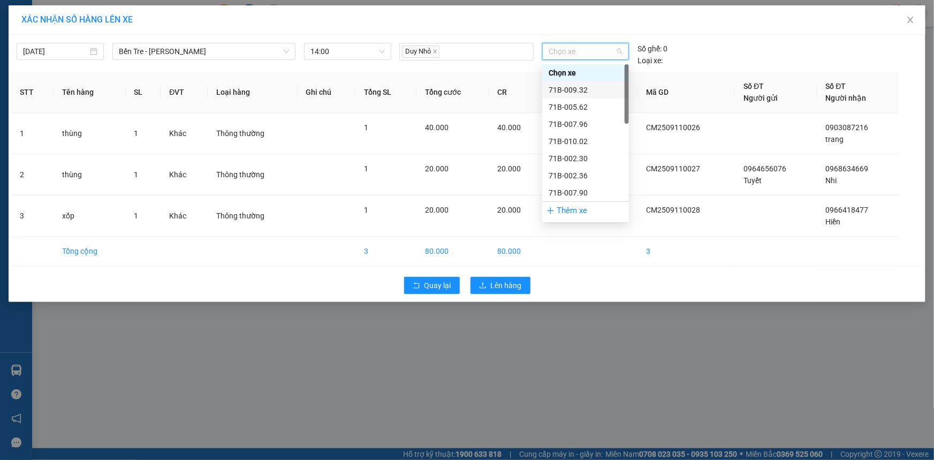 Image resolution: width=934 pixels, height=460 pixels. Describe the element at coordinates (831, 180) in the screenshot. I see `span: Nhi` at that location.